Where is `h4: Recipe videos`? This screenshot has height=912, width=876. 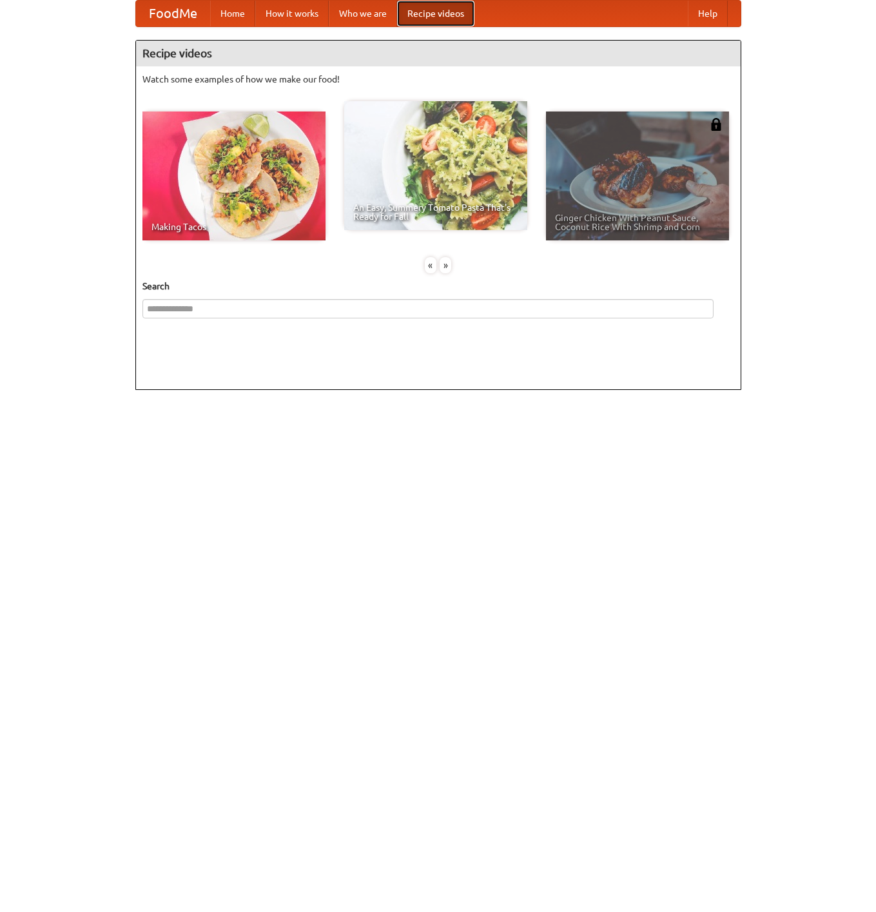
h4: Recipe videos is located at coordinates (438, 54).